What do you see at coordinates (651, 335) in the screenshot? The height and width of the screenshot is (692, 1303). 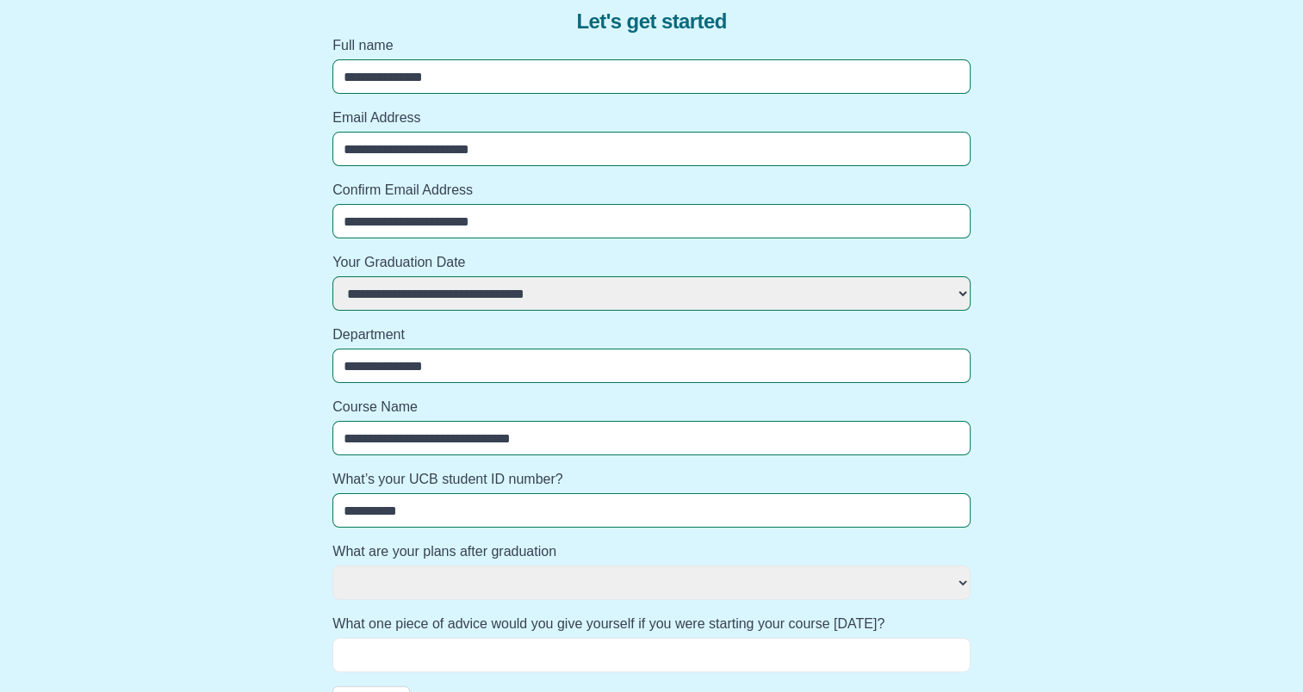 I see `label: Department` at bounding box center [651, 335].